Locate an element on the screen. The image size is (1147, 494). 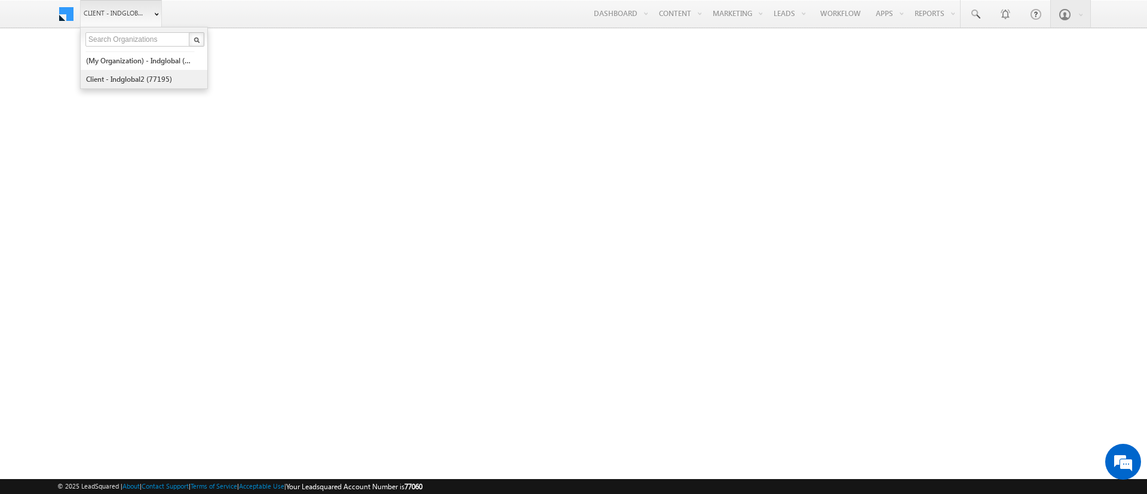
div: Minimize live chat window is located at coordinates (210, 20).